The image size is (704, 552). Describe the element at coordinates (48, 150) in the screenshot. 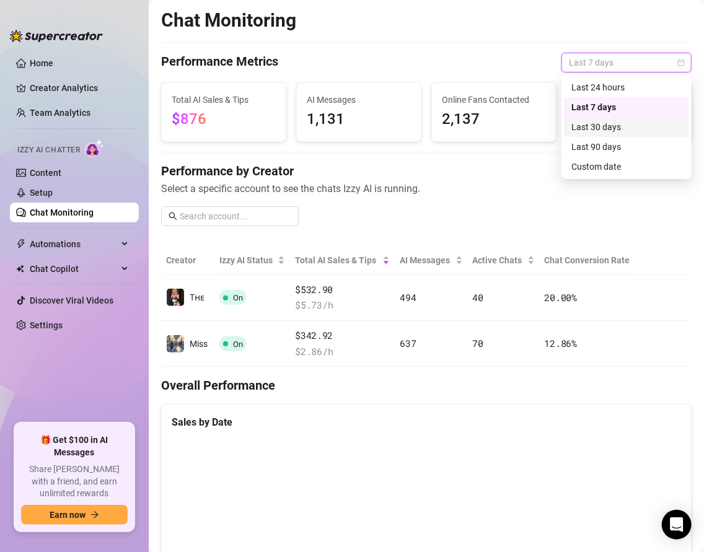

I see `span: Izzy AI Chatter` at that location.